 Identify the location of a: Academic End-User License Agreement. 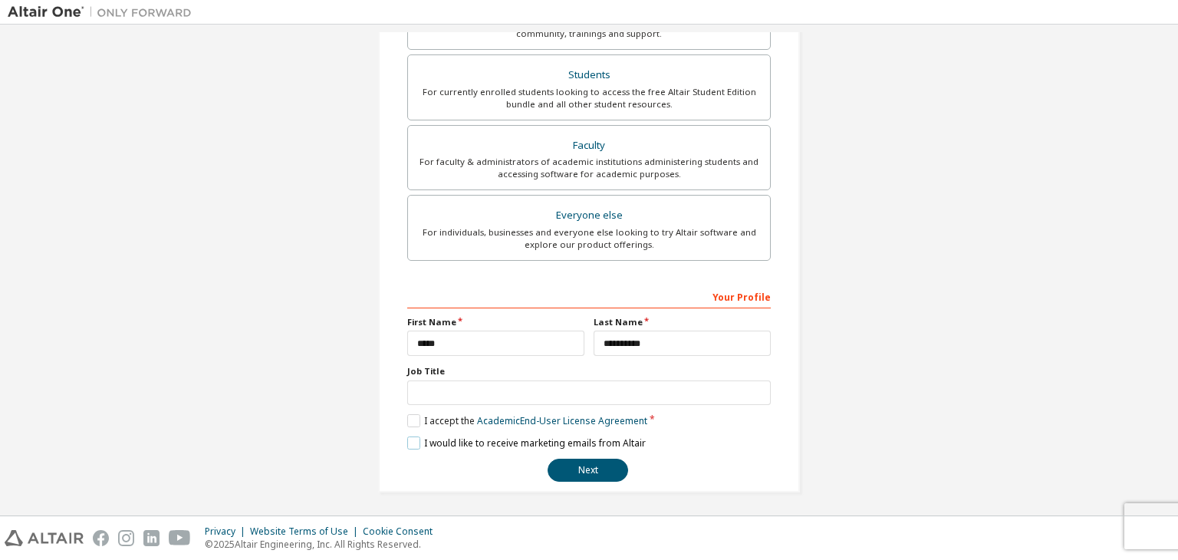
(562, 420).